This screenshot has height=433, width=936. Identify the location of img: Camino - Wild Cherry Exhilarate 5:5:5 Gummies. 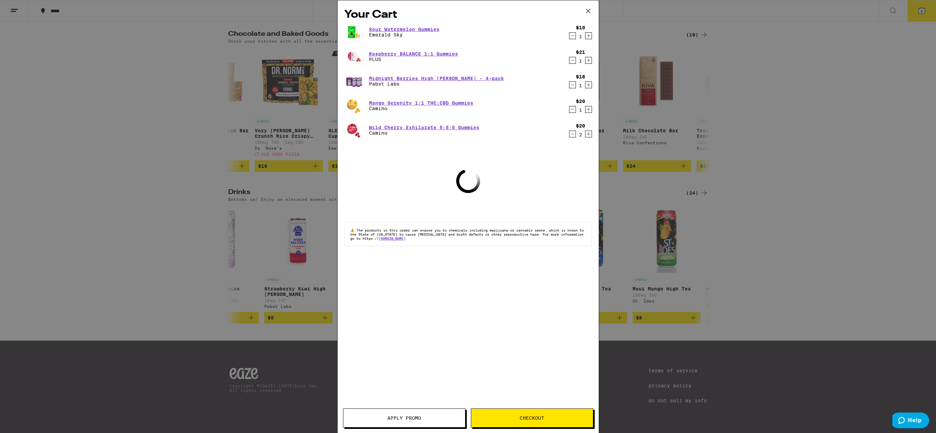
(354, 130).